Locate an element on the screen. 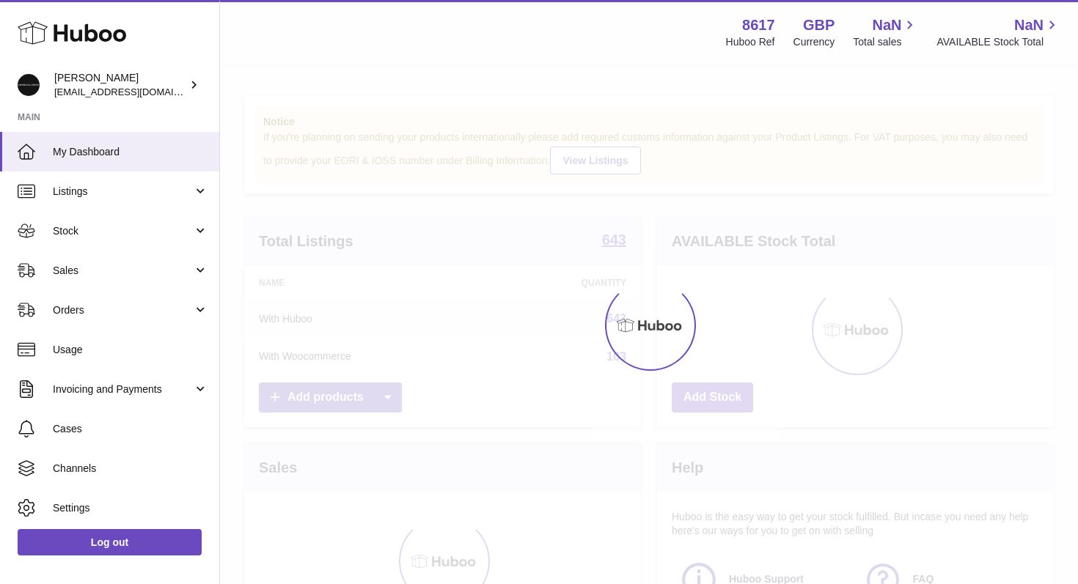 The image size is (1078, 584). a: NaN AVAILABLE Stock Total is located at coordinates (998, 32).